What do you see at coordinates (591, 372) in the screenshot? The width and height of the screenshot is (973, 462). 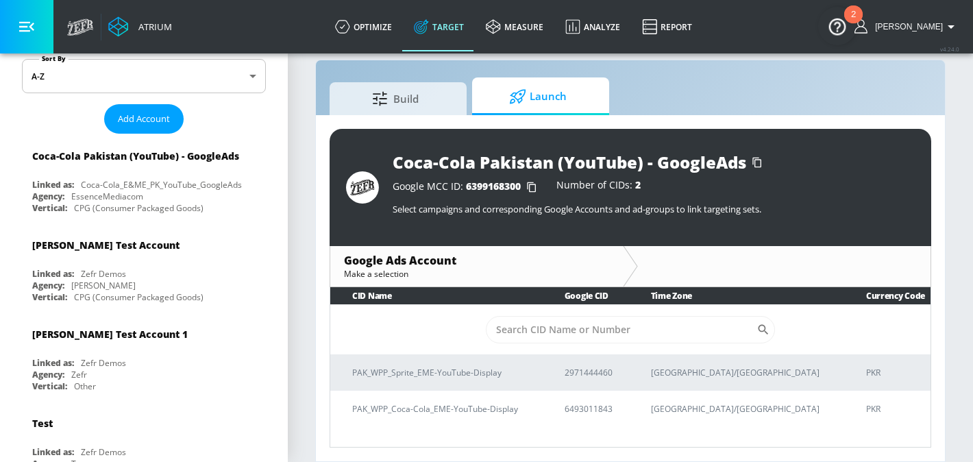 I see `p: 2971444460` at bounding box center [591, 372].